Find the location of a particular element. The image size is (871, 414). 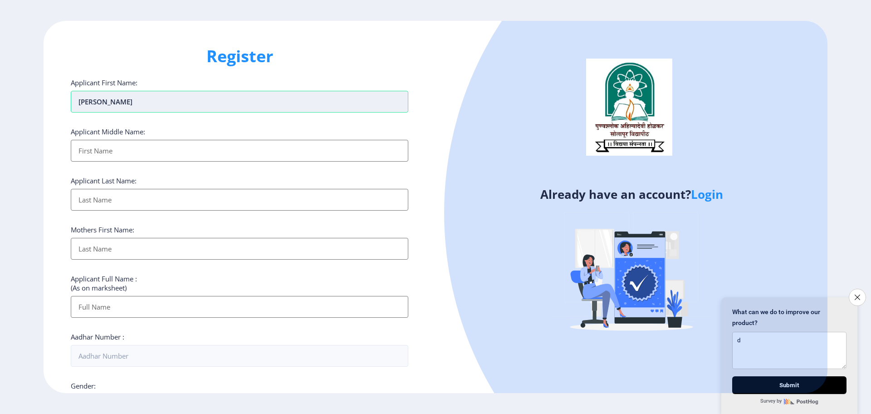

h1: Register is located at coordinates (240, 56).